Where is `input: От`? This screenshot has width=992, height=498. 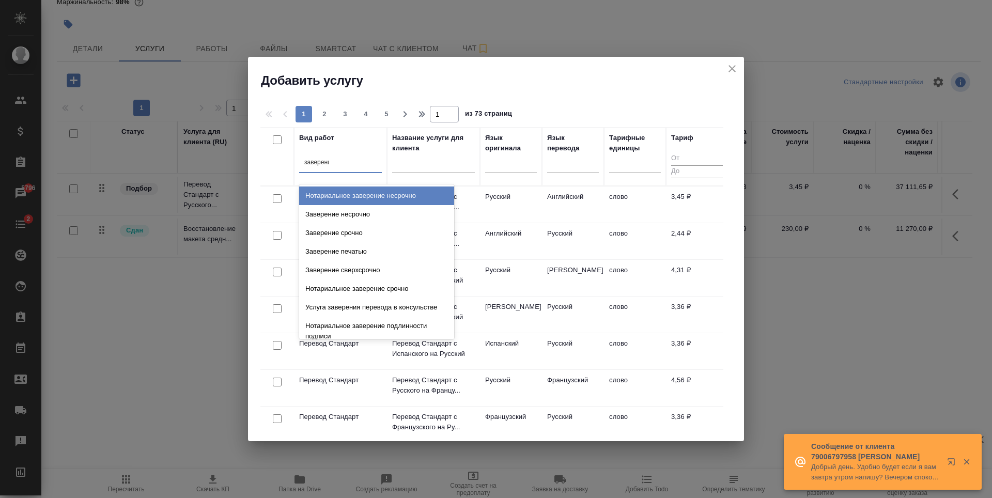 input: От is located at coordinates (697, 159).